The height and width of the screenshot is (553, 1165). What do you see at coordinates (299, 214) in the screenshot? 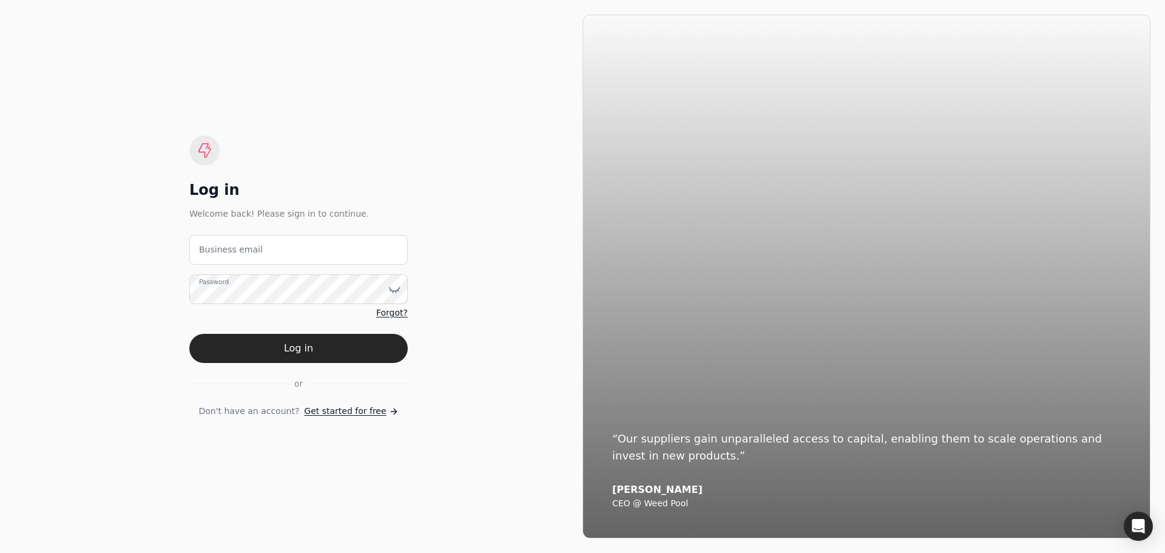
I see `div: Welcome back! Please sign in to continue.` at bounding box center [299, 214].